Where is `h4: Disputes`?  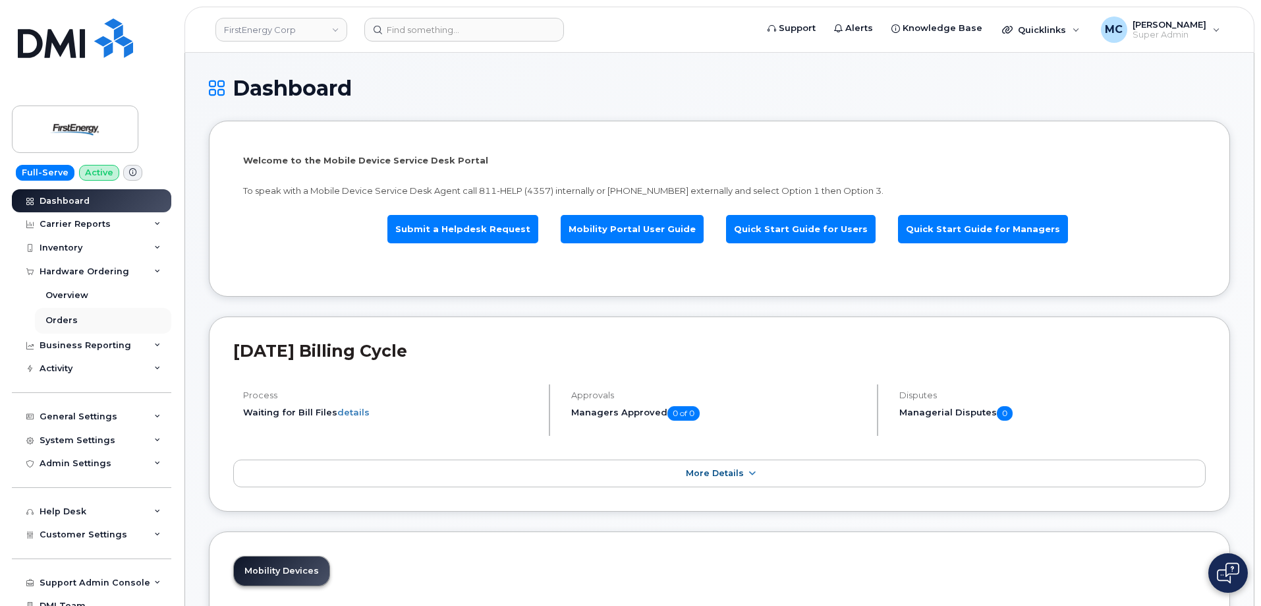 h4: Disputes is located at coordinates (1053, 395).